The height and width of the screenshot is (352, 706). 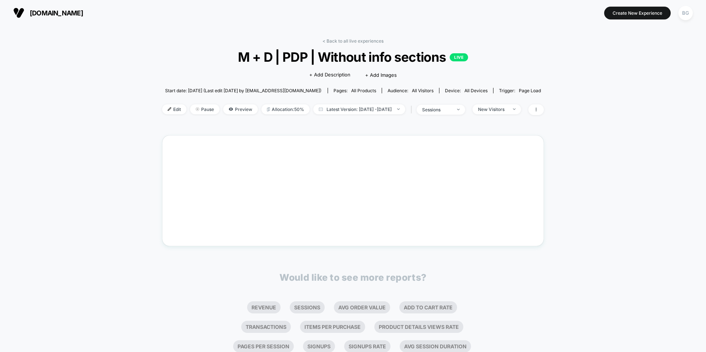 What do you see at coordinates (381, 75) in the screenshot?
I see `span: + Add Images` at bounding box center [381, 75].